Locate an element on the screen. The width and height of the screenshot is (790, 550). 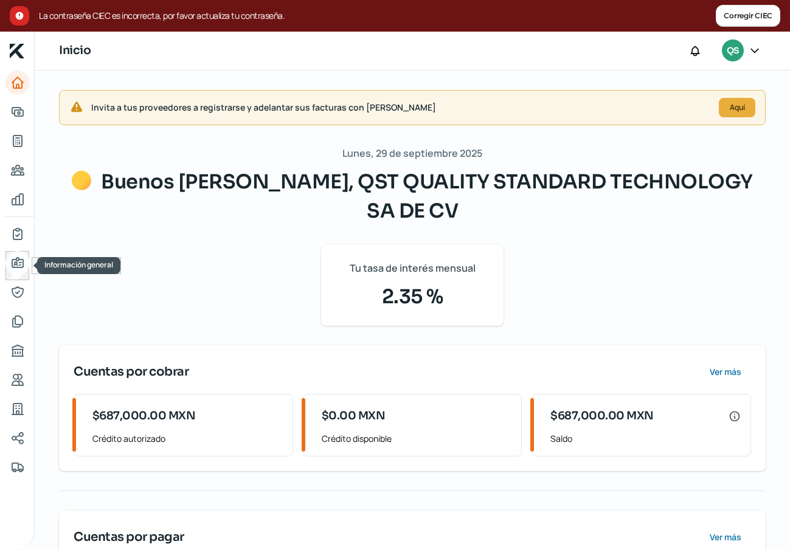
button: Corregir CIEC is located at coordinates (748, 16).